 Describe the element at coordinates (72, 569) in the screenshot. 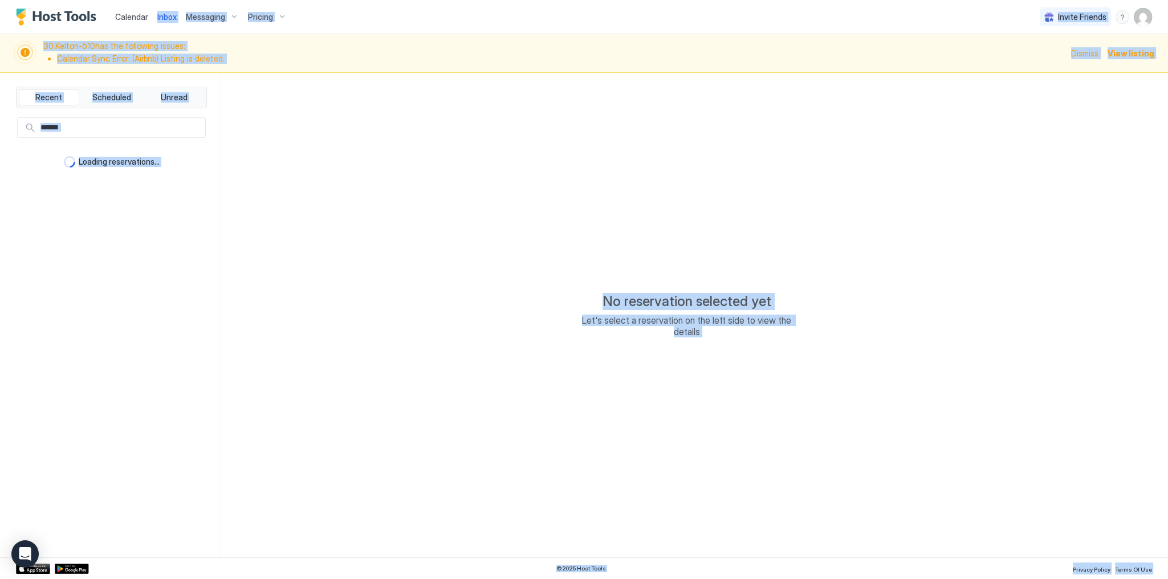

I see `div: Google Play Store` at that location.